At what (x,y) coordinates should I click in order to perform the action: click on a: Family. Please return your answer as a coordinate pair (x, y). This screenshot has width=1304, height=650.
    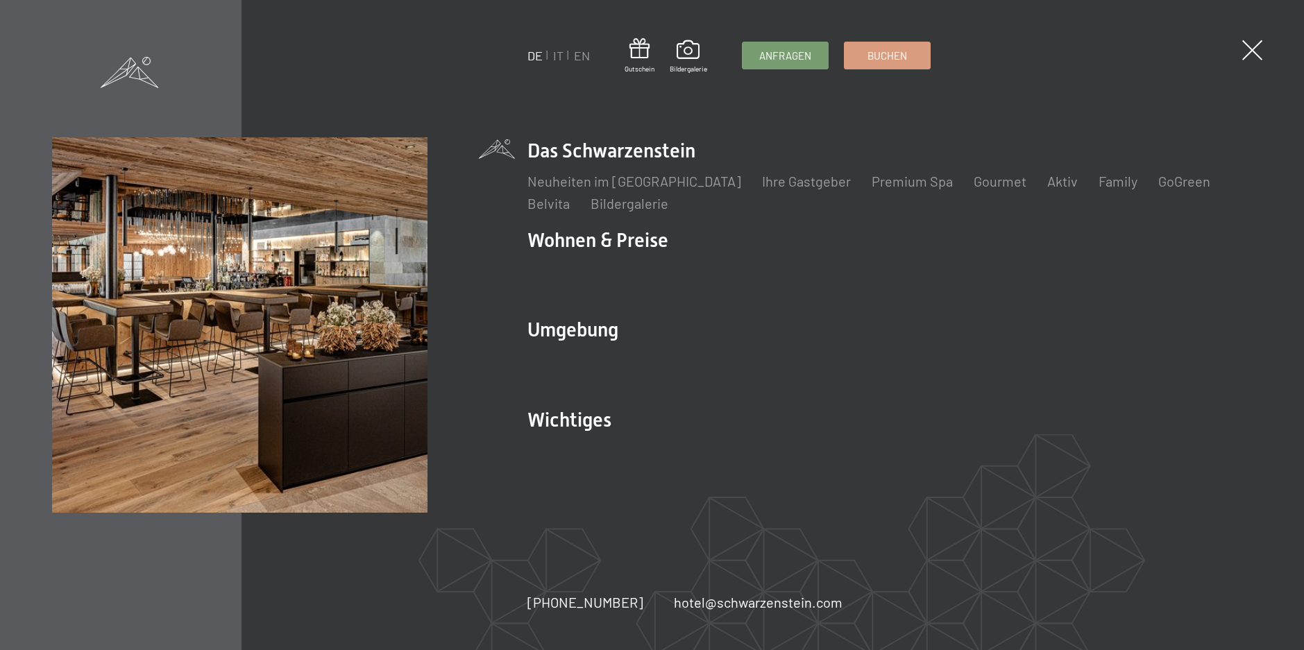
    Looking at the image, I should click on (1118, 181).